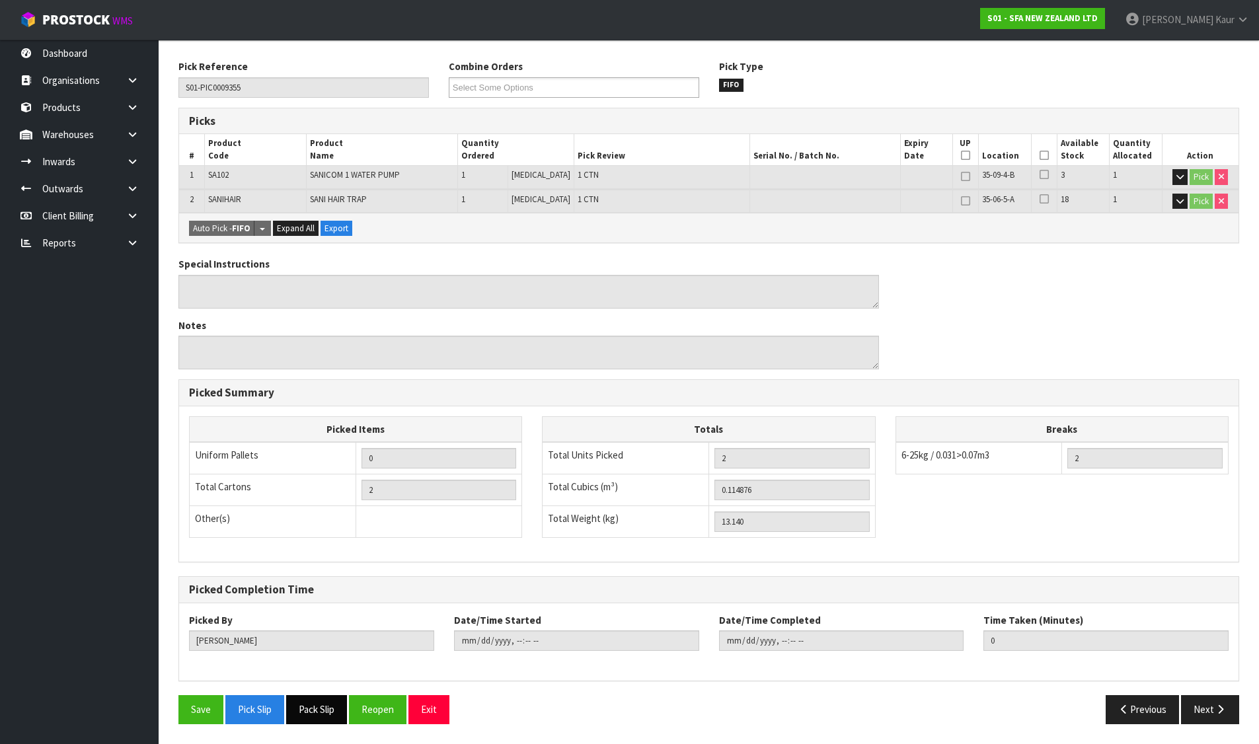 Image resolution: width=1259 pixels, height=744 pixels. Describe the element at coordinates (311, 641) in the screenshot. I see `input: Picked By` at that location.